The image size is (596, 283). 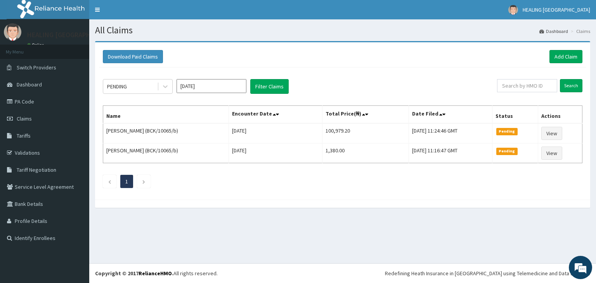 I want to click on a: Next page, so click(x=144, y=182).